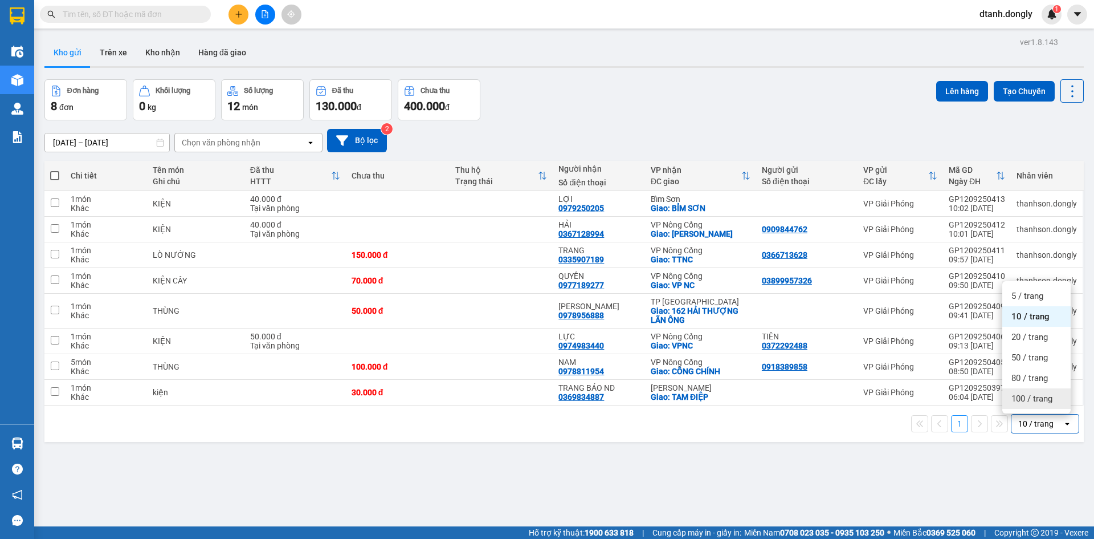  Describe the element at coordinates (265, 14) in the screenshot. I see `span: file-add` at that location.